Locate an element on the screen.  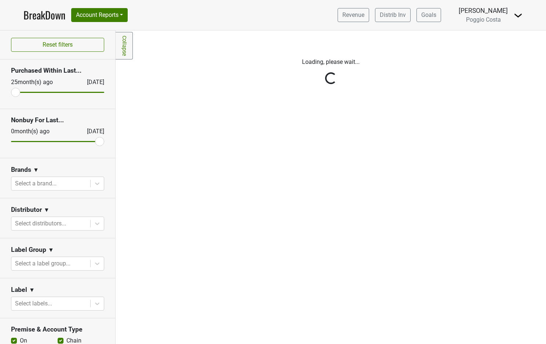
span: Poggio Costa is located at coordinates (483, 19).